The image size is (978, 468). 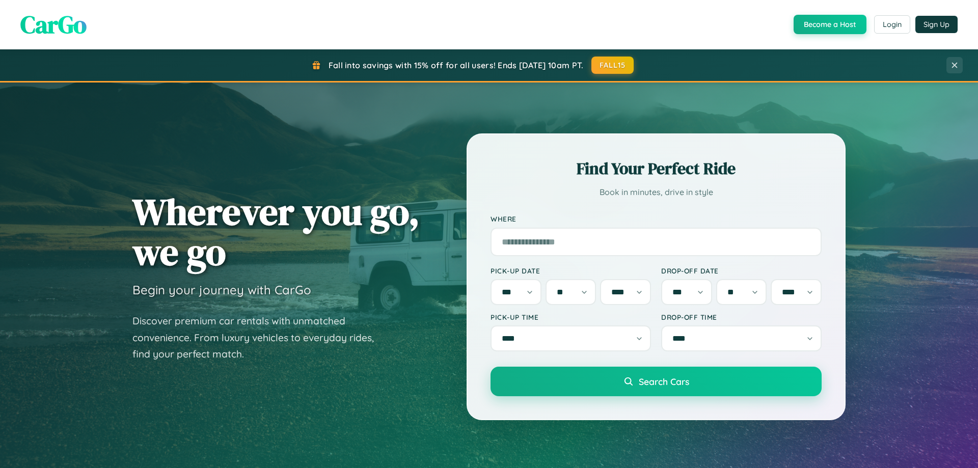 I want to click on label: Pick-up Time, so click(x=571, y=317).